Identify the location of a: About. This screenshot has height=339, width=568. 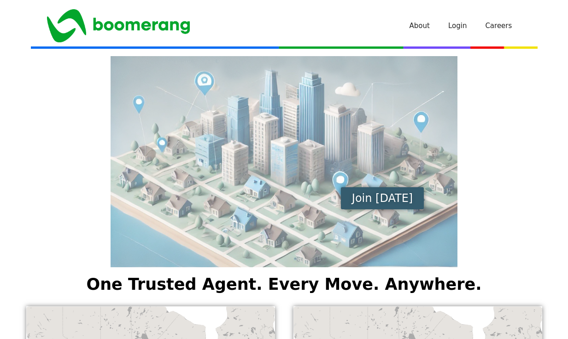
(420, 26).